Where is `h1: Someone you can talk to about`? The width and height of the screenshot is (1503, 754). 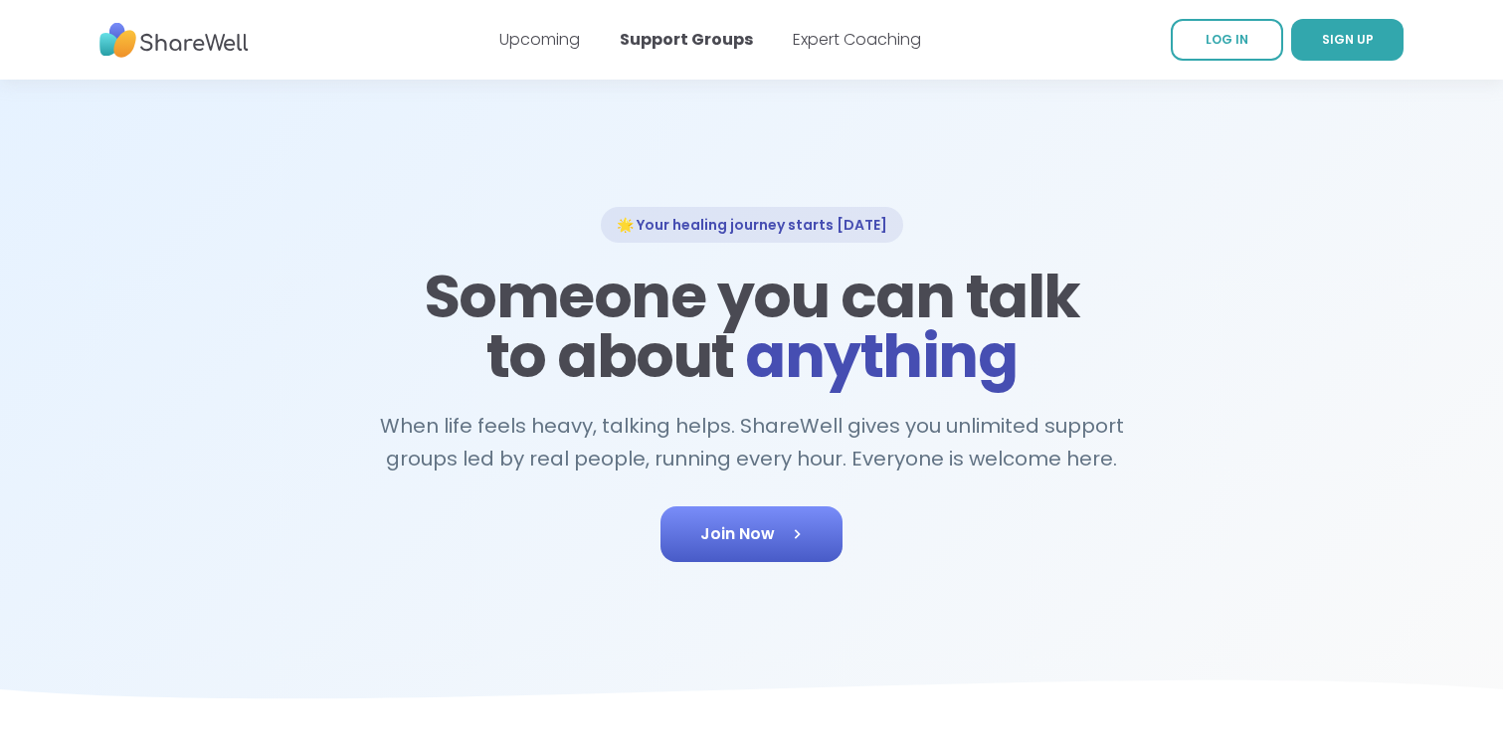 h1: Someone you can talk to about is located at coordinates (752, 326).